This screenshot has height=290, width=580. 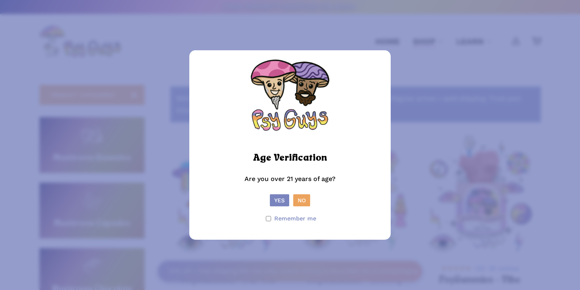 I want to click on span: Remember me, so click(x=295, y=219).